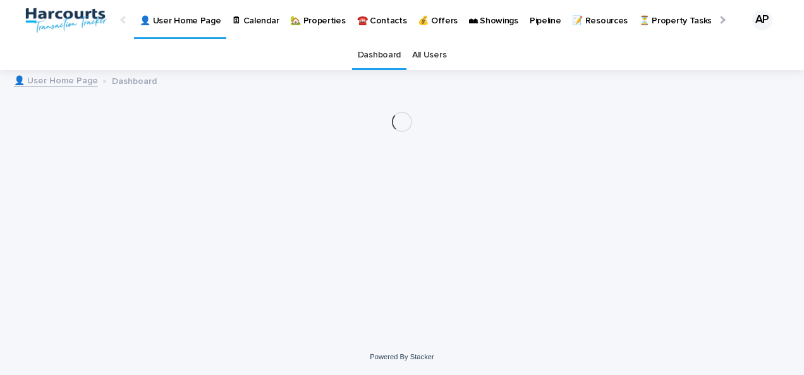 This screenshot has width=804, height=375. What do you see at coordinates (56, 80) in the screenshot?
I see `a: 👤 User Home Page` at bounding box center [56, 80].